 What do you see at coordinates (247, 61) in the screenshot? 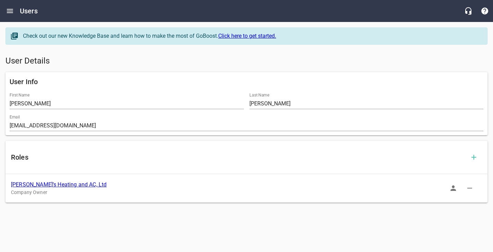
I see `h5: User Details` at bounding box center [247, 61].